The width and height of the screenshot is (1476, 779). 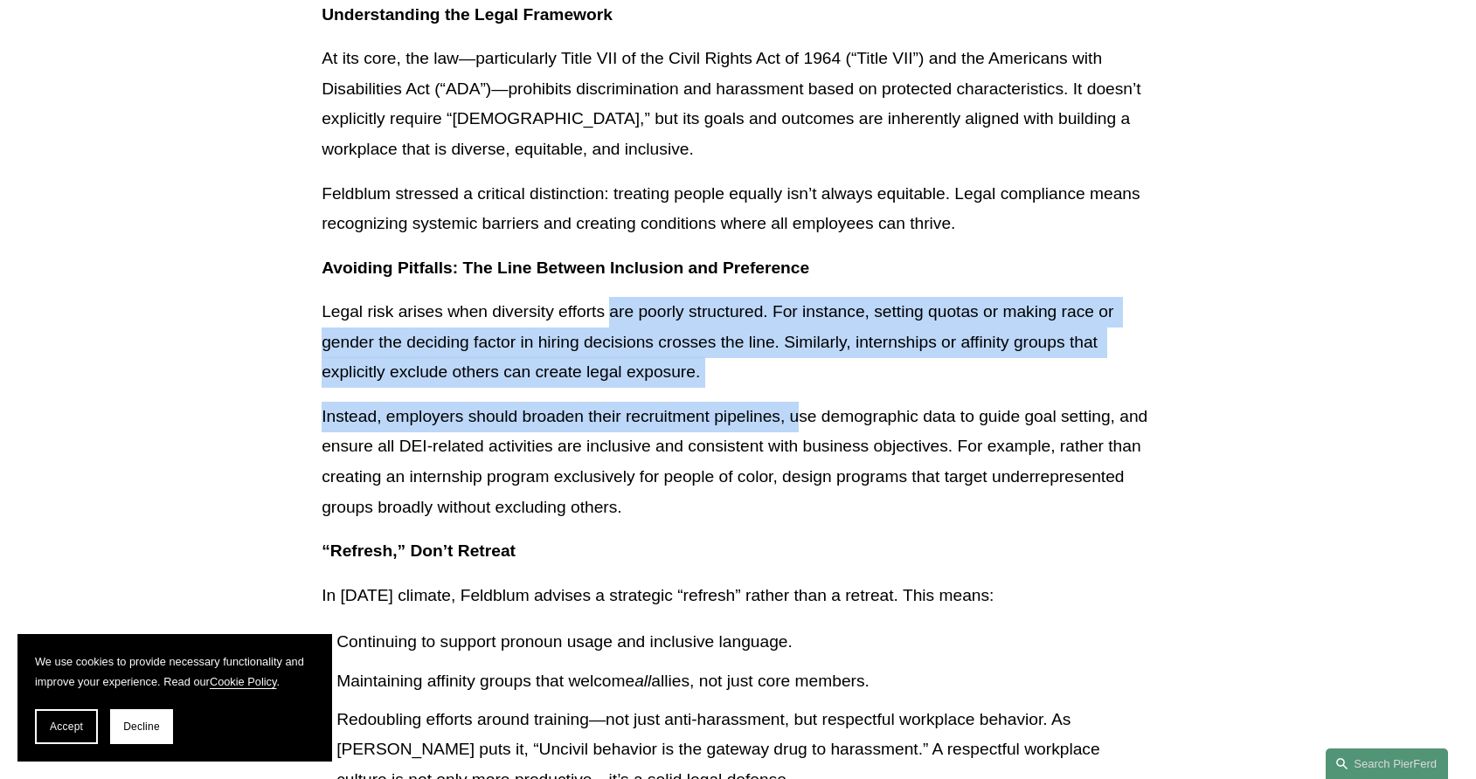 I want to click on a: Search this site, so click(x=1386, y=764).